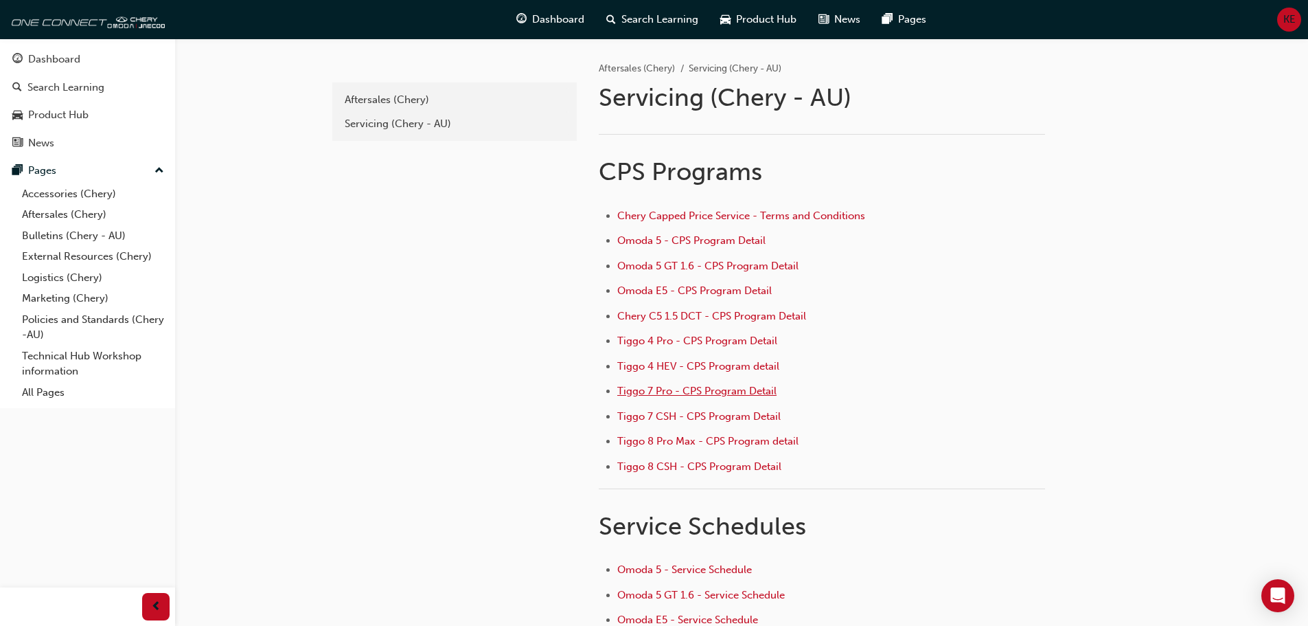 The image size is (1308, 626). I want to click on a: Bulletins (Chery - AU), so click(93, 236).